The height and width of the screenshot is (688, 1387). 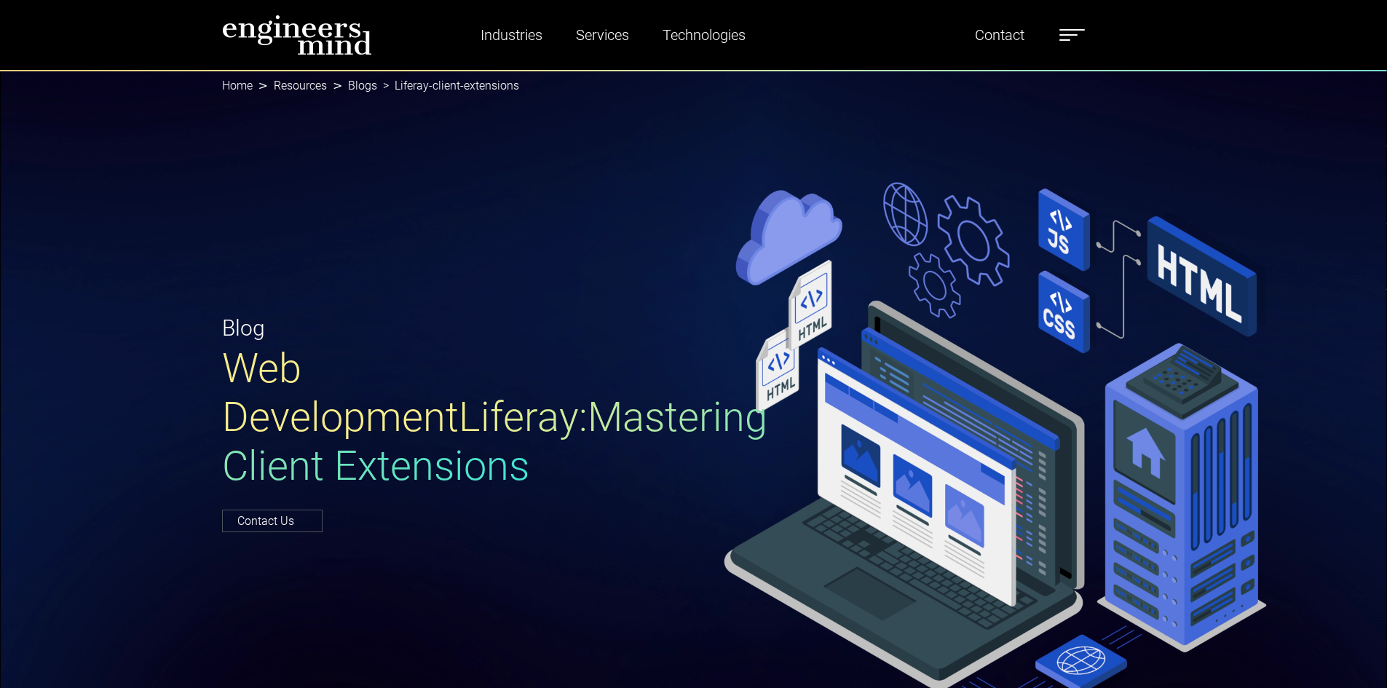 What do you see at coordinates (602, 35) in the screenshot?
I see `a: Services` at bounding box center [602, 35].